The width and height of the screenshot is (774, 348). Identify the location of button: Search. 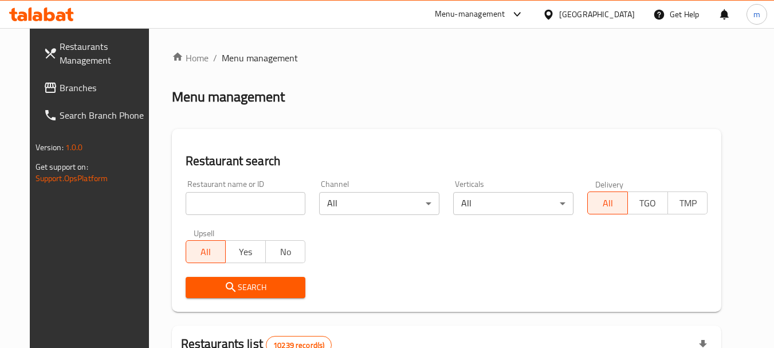
(246, 287).